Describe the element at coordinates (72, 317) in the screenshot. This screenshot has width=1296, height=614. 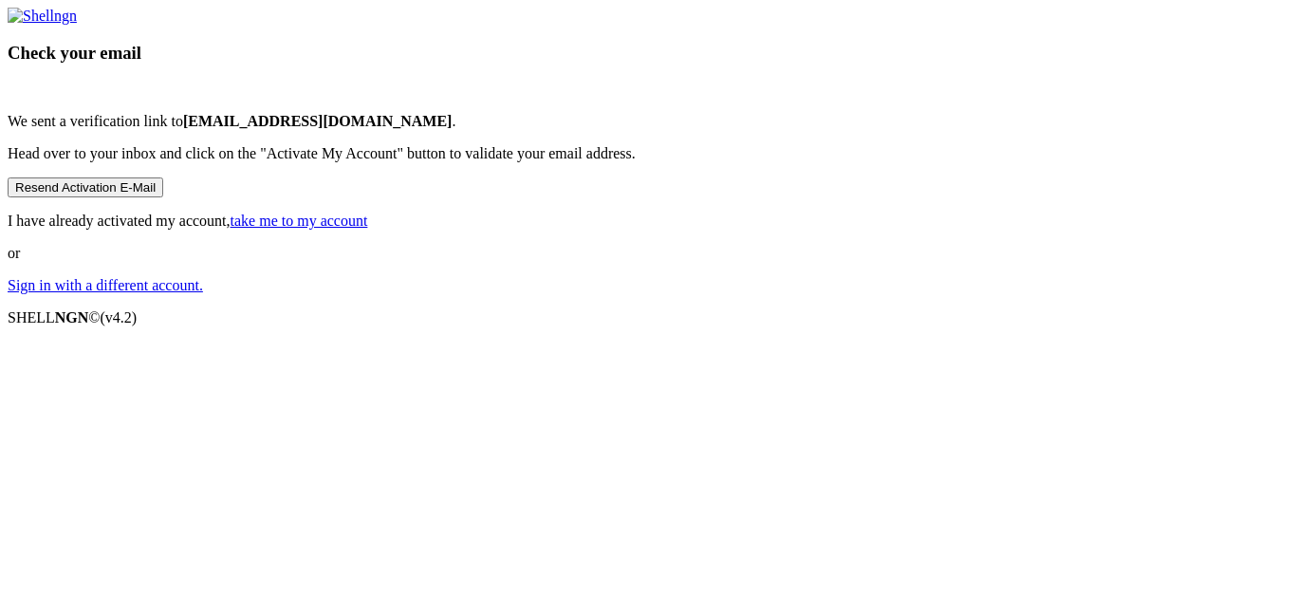
I see `b: NGN` at that location.